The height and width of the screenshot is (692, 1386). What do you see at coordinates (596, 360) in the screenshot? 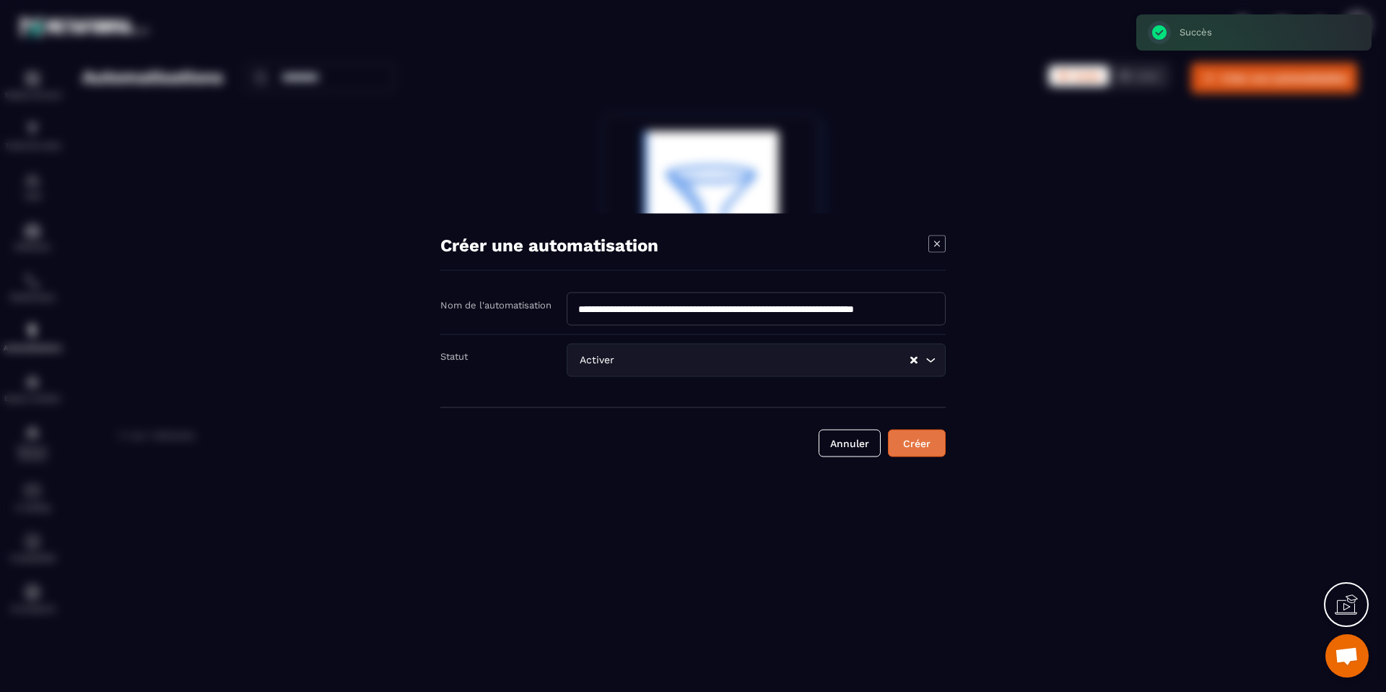
I see `span: Activer` at bounding box center [596, 360].